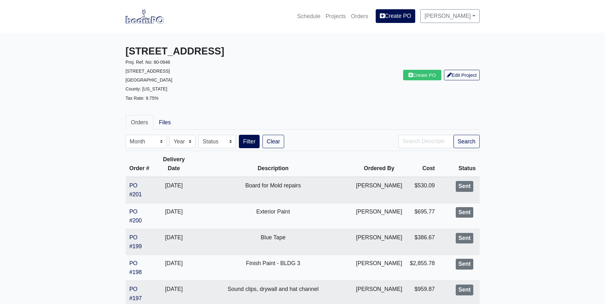 The image size is (605, 304). What do you see at coordinates (467, 142) in the screenshot?
I see `button: Search` at bounding box center [467, 142].